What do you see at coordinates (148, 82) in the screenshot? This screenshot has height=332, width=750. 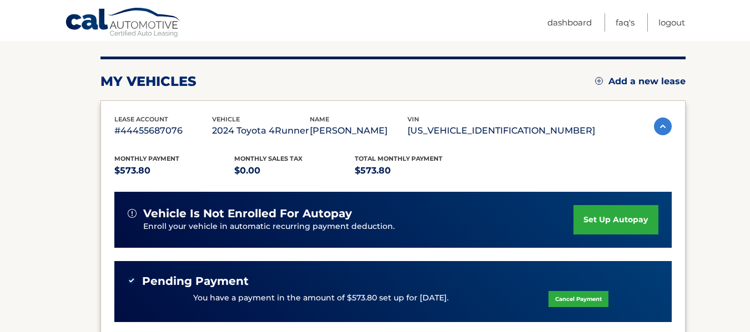 I see `h2: my vehicles` at bounding box center [148, 82].